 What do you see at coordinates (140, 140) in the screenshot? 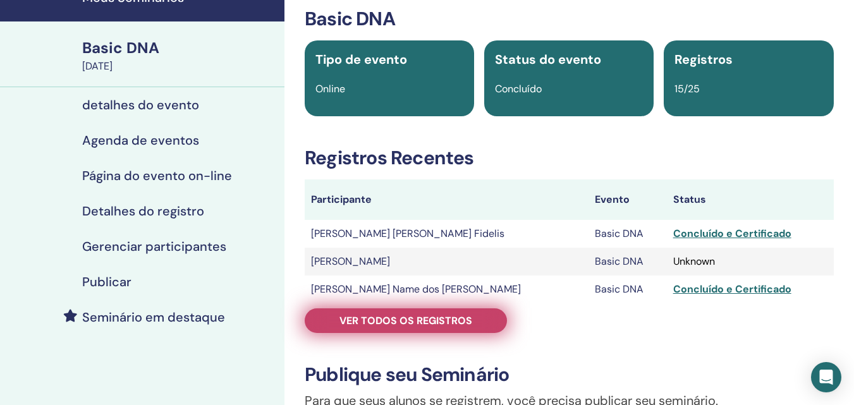
I see `h4: Agenda de eventos` at bounding box center [140, 140].